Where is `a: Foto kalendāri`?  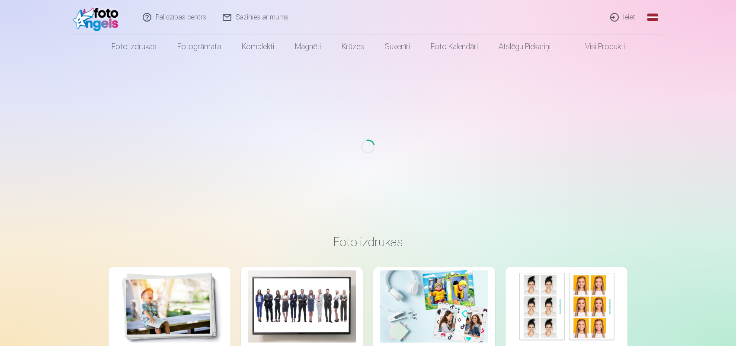 a: Foto kalendāri is located at coordinates (454, 47).